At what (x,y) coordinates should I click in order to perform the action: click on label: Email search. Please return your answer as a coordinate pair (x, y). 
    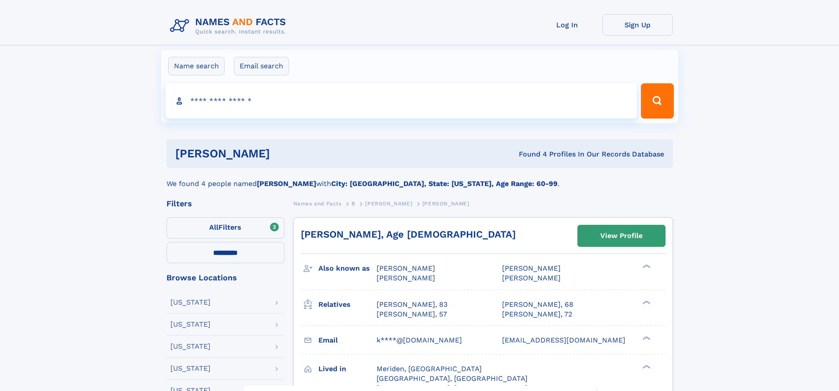
    Looking at the image, I should click on (261, 66).